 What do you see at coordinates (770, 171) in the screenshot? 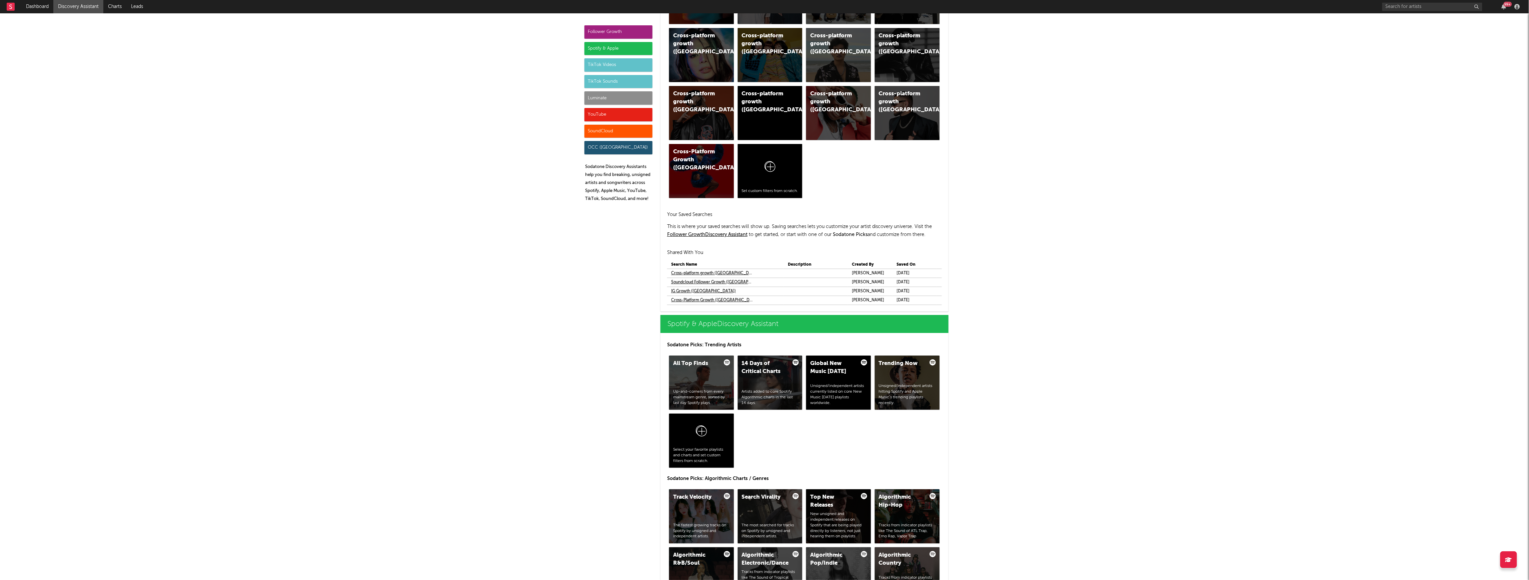
I see `a: Set custom filters from scratch.` at bounding box center [770, 171].